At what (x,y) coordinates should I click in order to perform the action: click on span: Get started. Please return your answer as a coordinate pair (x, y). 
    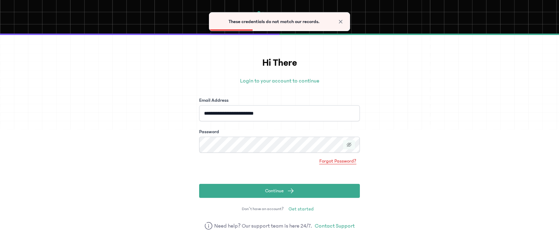
    Looking at the image, I should click on (301, 209).